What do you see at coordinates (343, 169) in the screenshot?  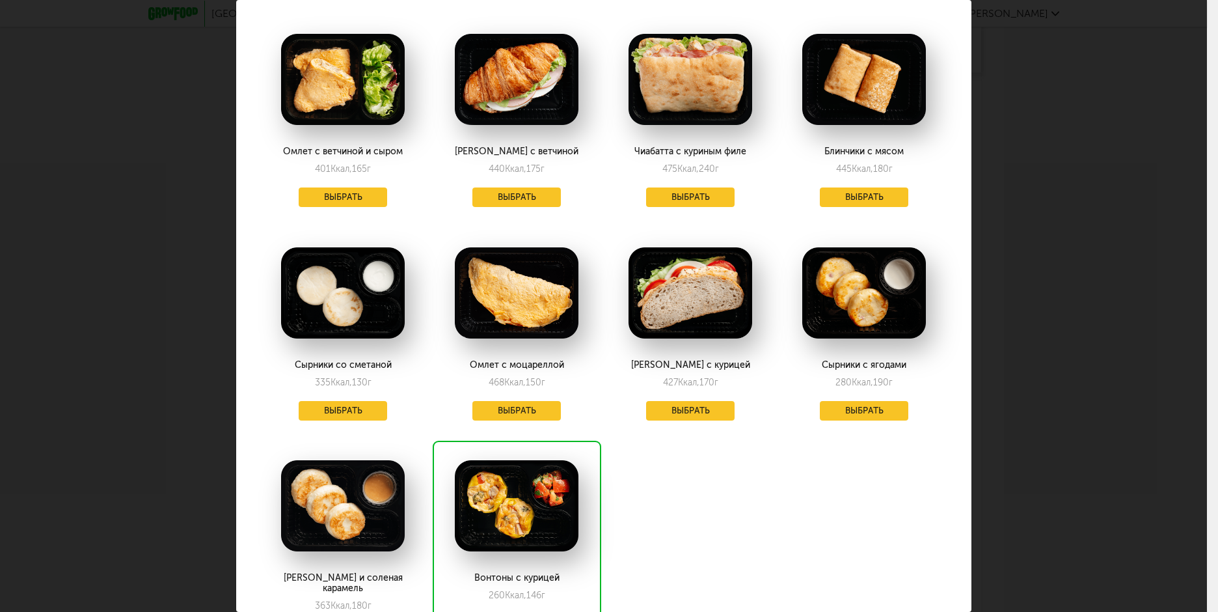 I see `div: 401 165` at bounding box center [343, 169].